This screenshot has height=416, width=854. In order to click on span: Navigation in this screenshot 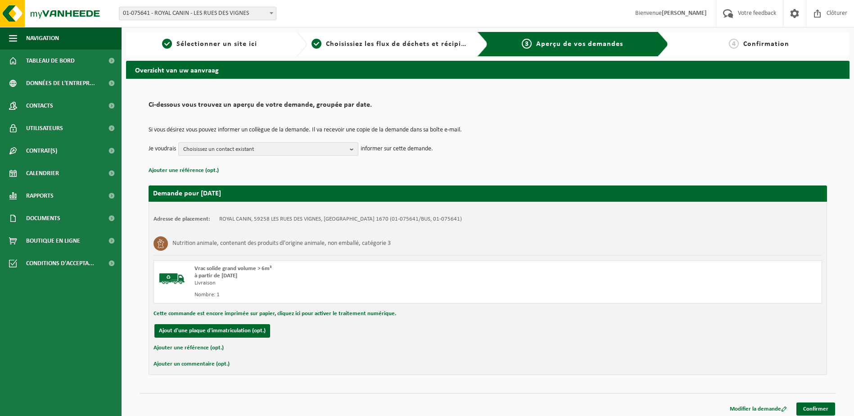, I will do `click(42, 38)`.